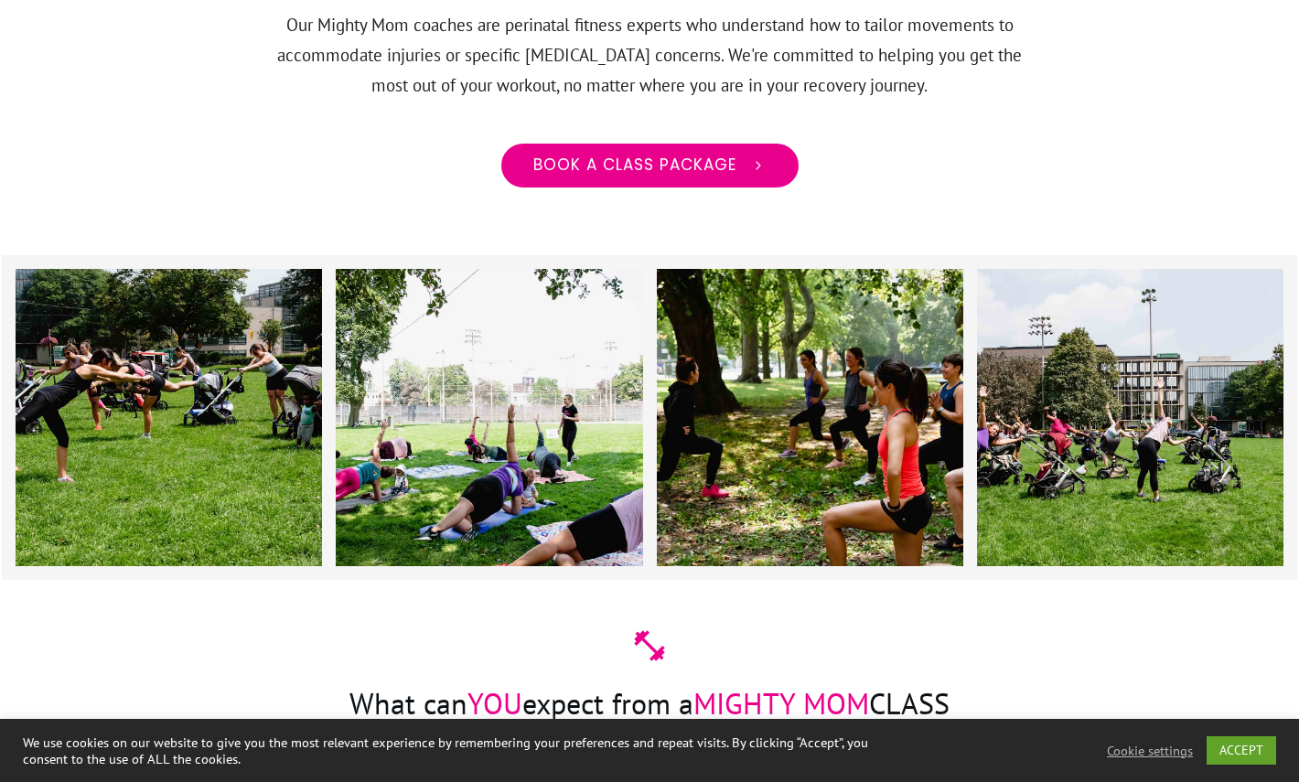 This screenshot has width=1299, height=782. What do you see at coordinates (1150, 751) in the screenshot?
I see `a: Cookie settings` at bounding box center [1150, 751].